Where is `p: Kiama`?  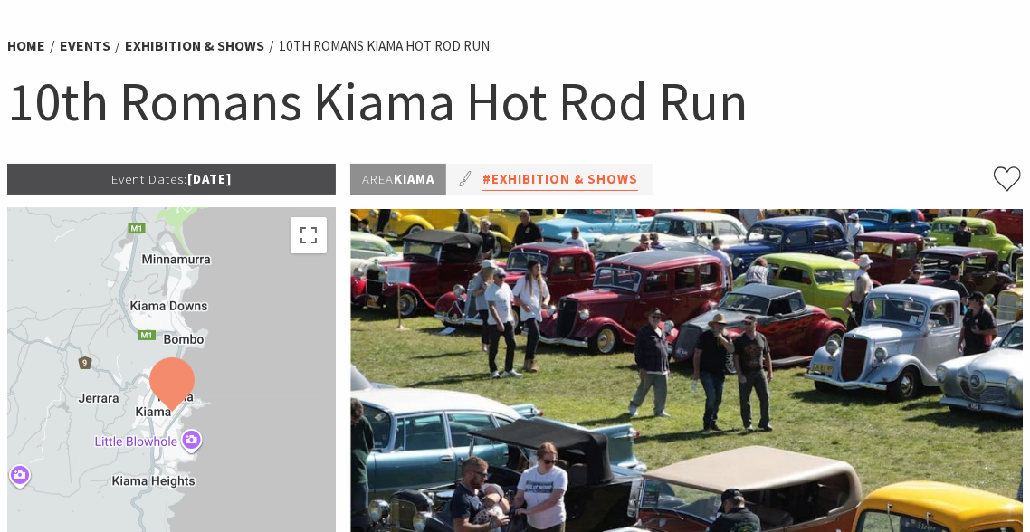 p: Kiama is located at coordinates (398, 179).